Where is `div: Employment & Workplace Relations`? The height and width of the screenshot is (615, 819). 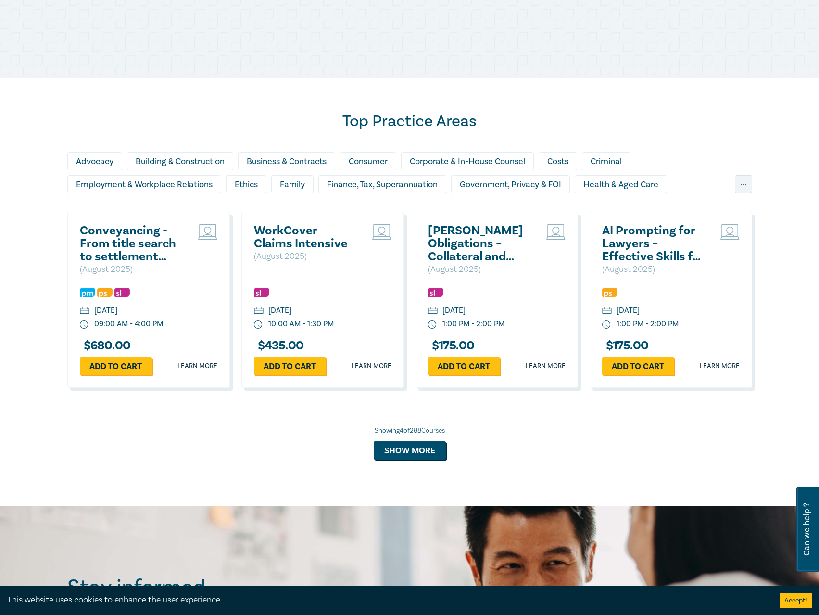
div: Employment & Workplace Relations is located at coordinates (144, 184).